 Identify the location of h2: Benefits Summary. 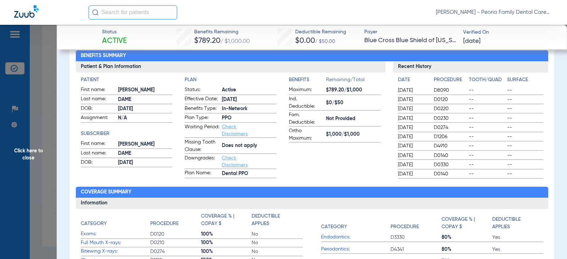
(312, 56).